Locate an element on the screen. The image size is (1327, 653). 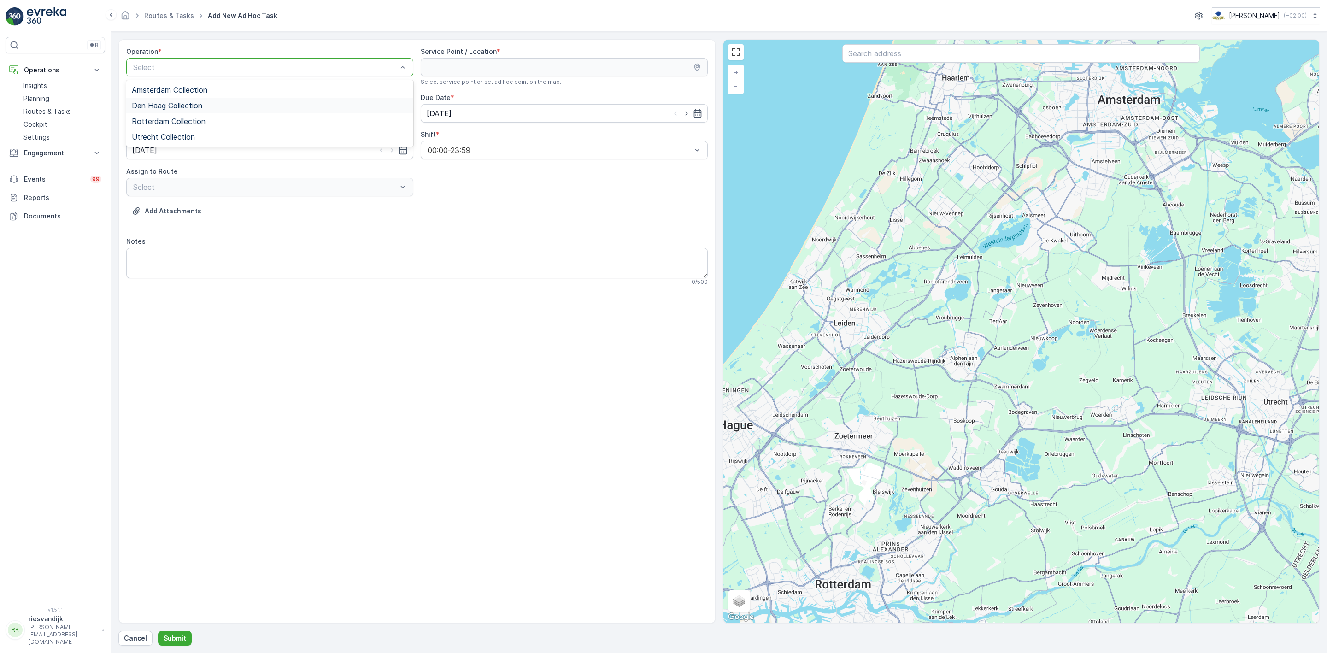
span: v 1.51.1 is located at coordinates (55, 610).